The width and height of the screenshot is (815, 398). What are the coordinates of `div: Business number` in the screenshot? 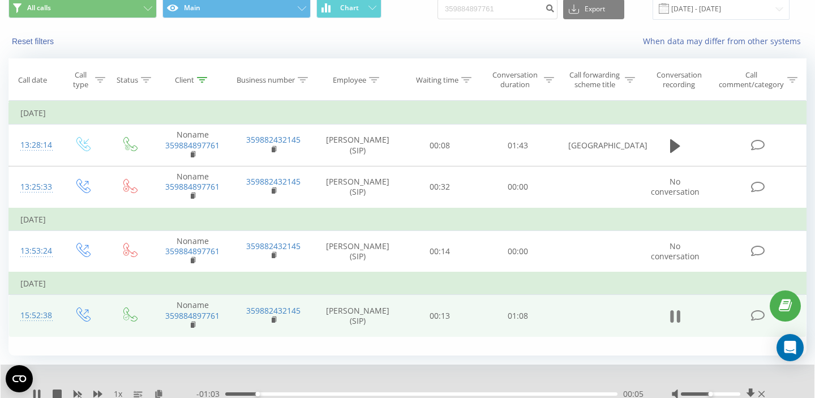 It's located at (265, 80).